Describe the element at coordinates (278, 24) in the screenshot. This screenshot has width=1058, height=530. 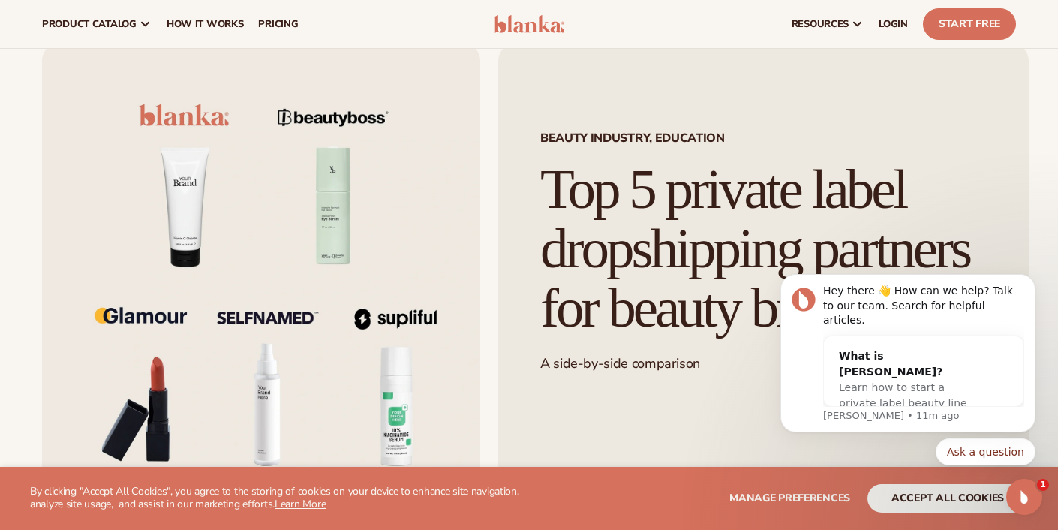
I see `span: pricing` at that location.